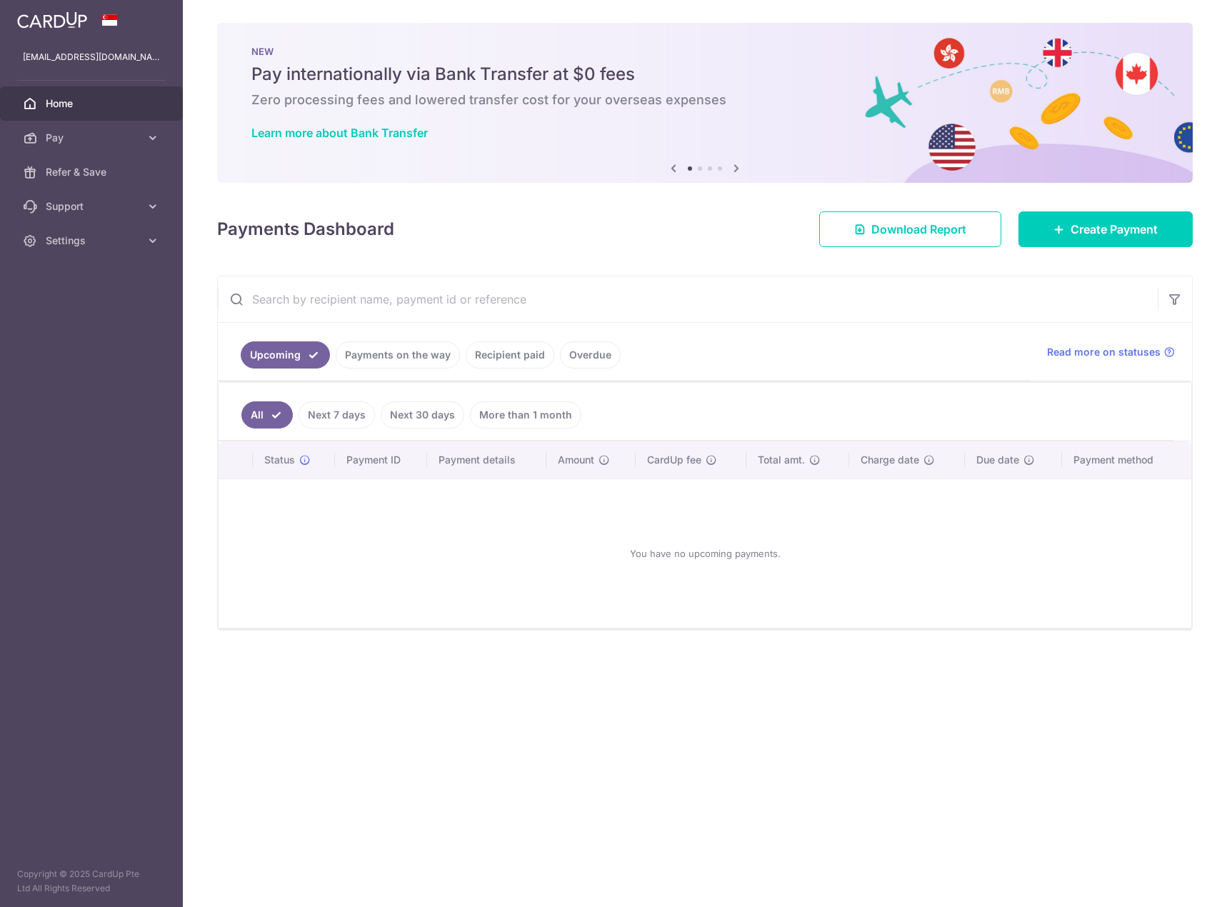 This screenshot has width=1227, height=907. What do you see at coordinates (279, 460) in the screenshot?
I see `span: Status` at bounding box center [279, 460].